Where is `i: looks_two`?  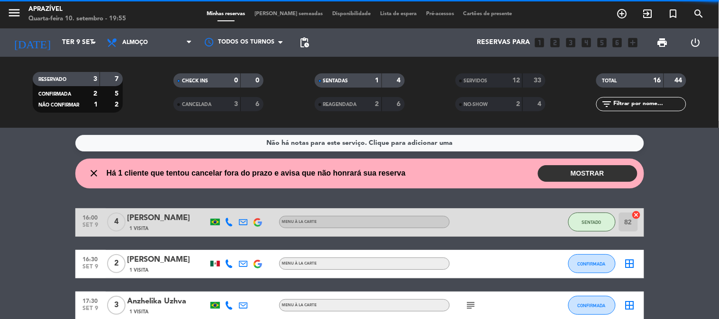 i: looks_two is located at coordinates (555, 43).